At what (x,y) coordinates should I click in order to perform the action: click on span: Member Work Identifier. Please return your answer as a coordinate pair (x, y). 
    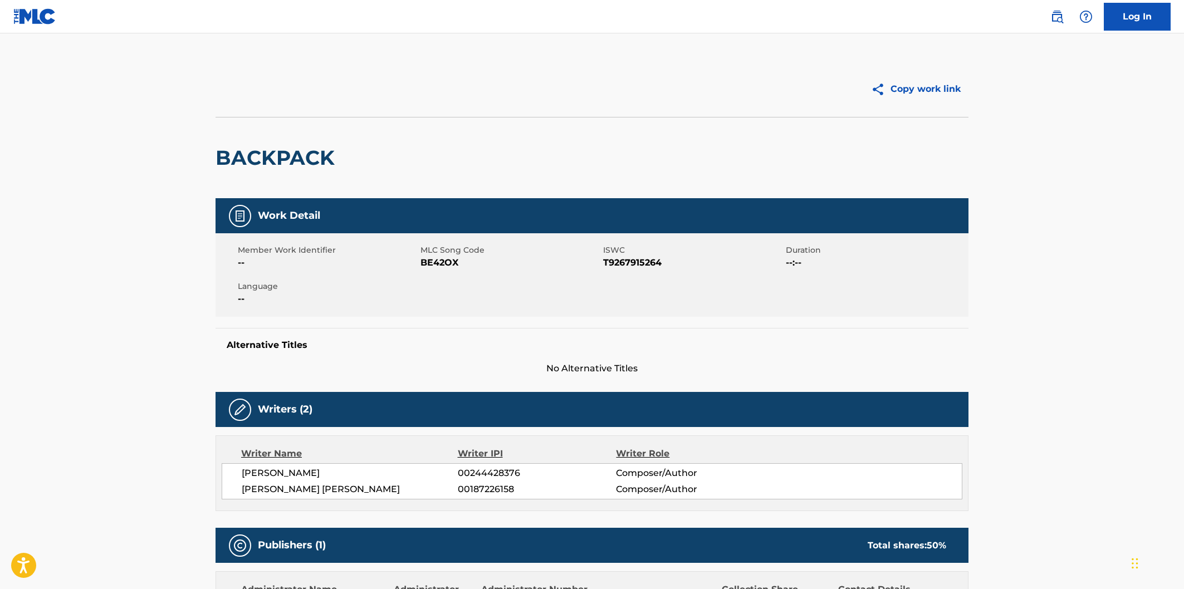
    Looking at the image, I should click on (328, 250).